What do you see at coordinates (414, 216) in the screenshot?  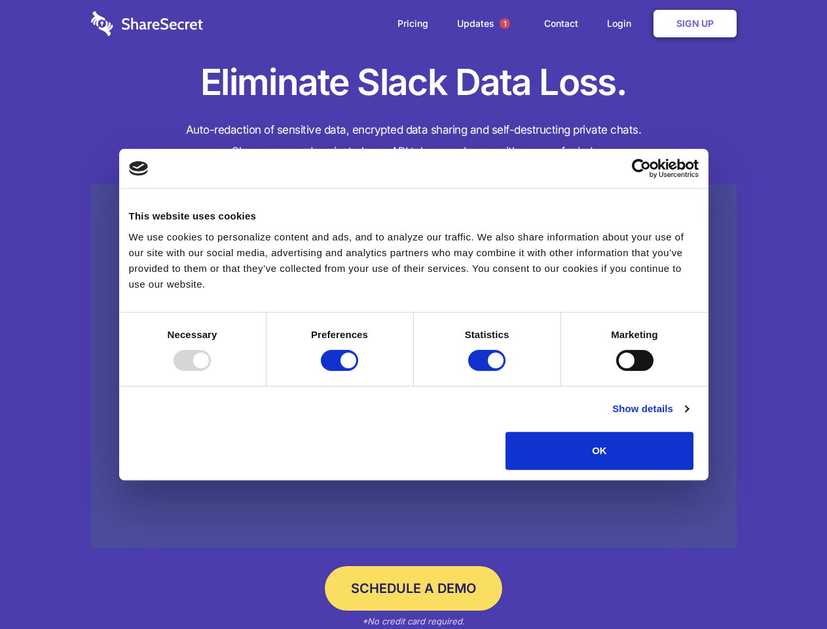 I see `div: This website uses cookies` at bounding box center [414, 216].